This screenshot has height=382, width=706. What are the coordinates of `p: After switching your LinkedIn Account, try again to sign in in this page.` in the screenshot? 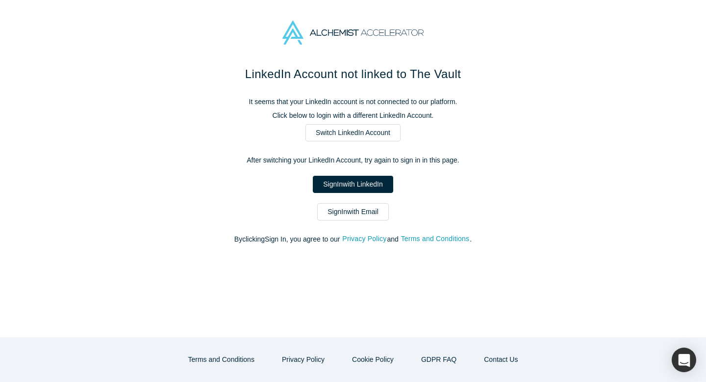 It's located at (353, 160).